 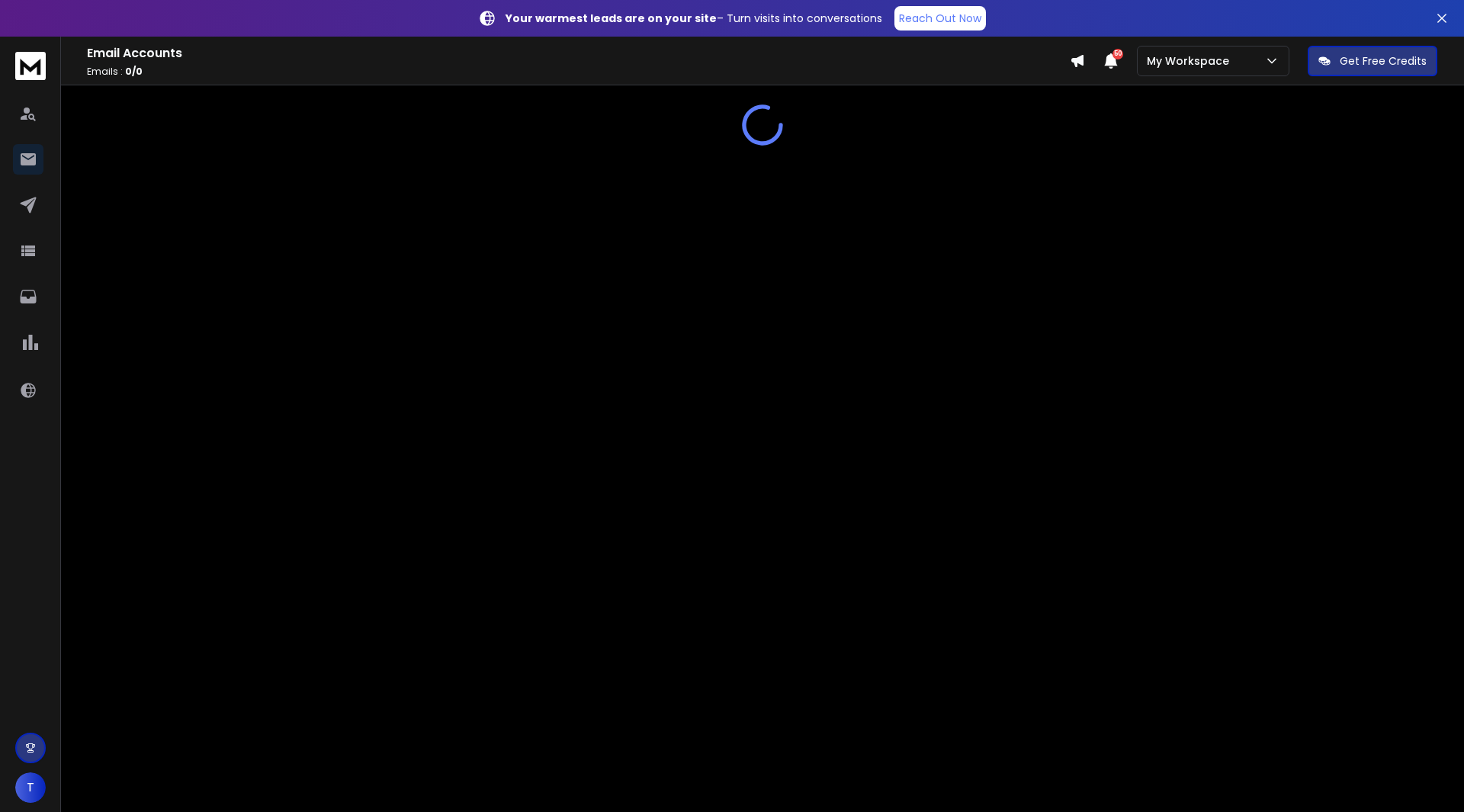 What do you see at coordinates (1192, 61) in the screenshot?
I see `p: My Workspace` at bounding box center [1192, 61].